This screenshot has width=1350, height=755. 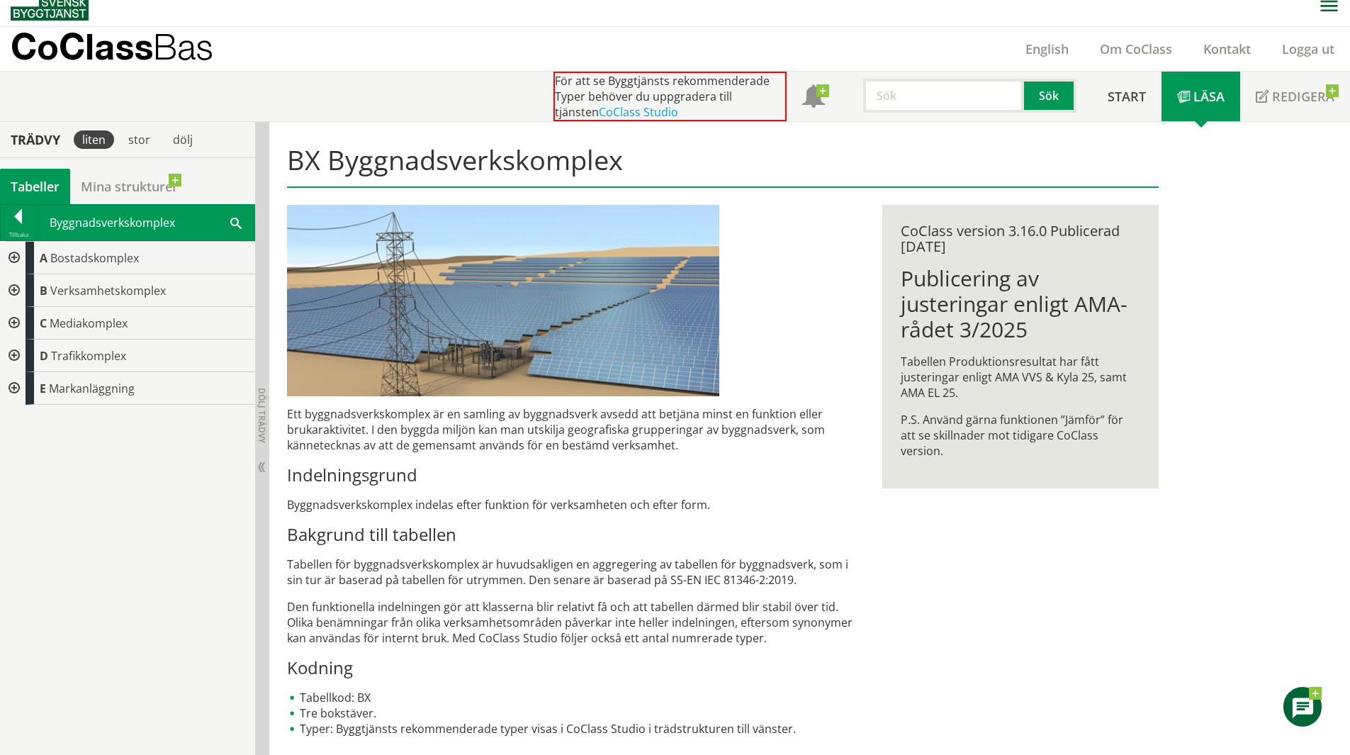 I want to click on img: 37641-solenergisiemensstor.jpg, so click(x=503, y=301).